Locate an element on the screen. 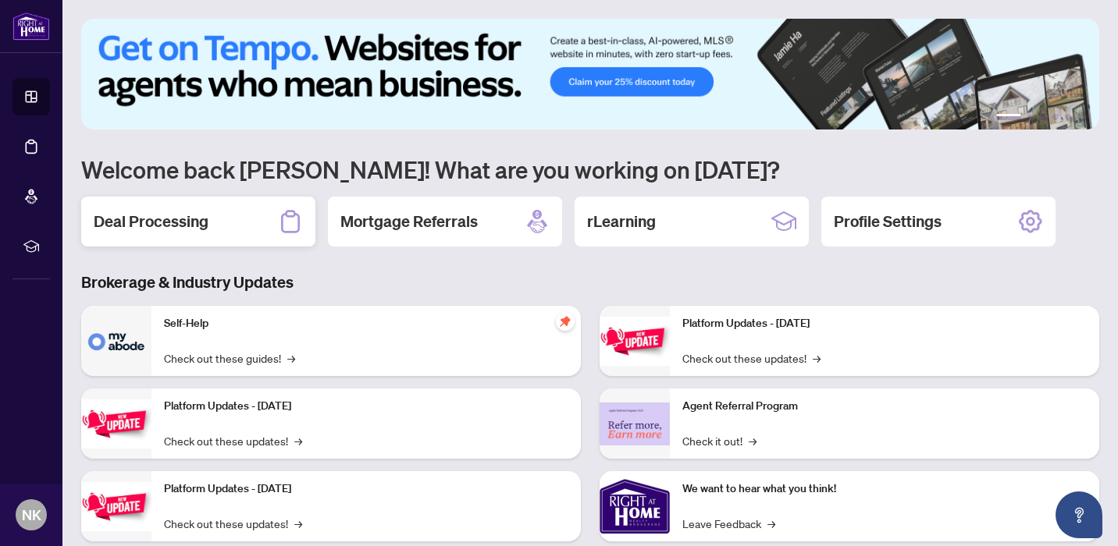 The width and height of the screenshot is (1118, 546). h2: rLearning is located at coordinates (621, 222).